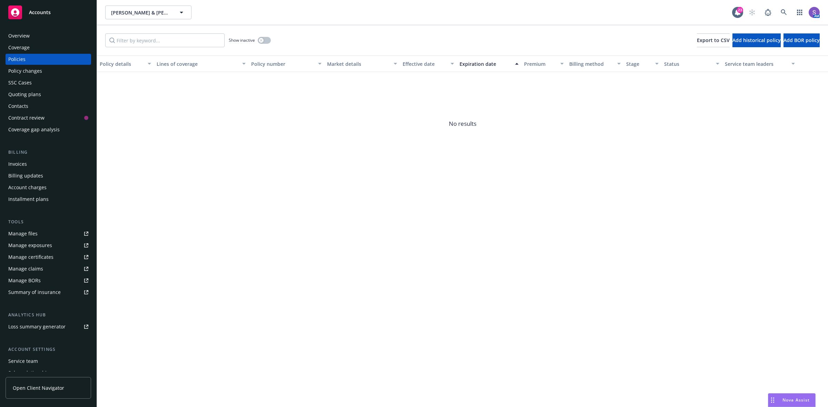 The height and width of the screenshot is (407, 828). What do you see at coordinates (48, 59) in the screenshot?
I see `a: Policies` at bounding box center [48, 59].